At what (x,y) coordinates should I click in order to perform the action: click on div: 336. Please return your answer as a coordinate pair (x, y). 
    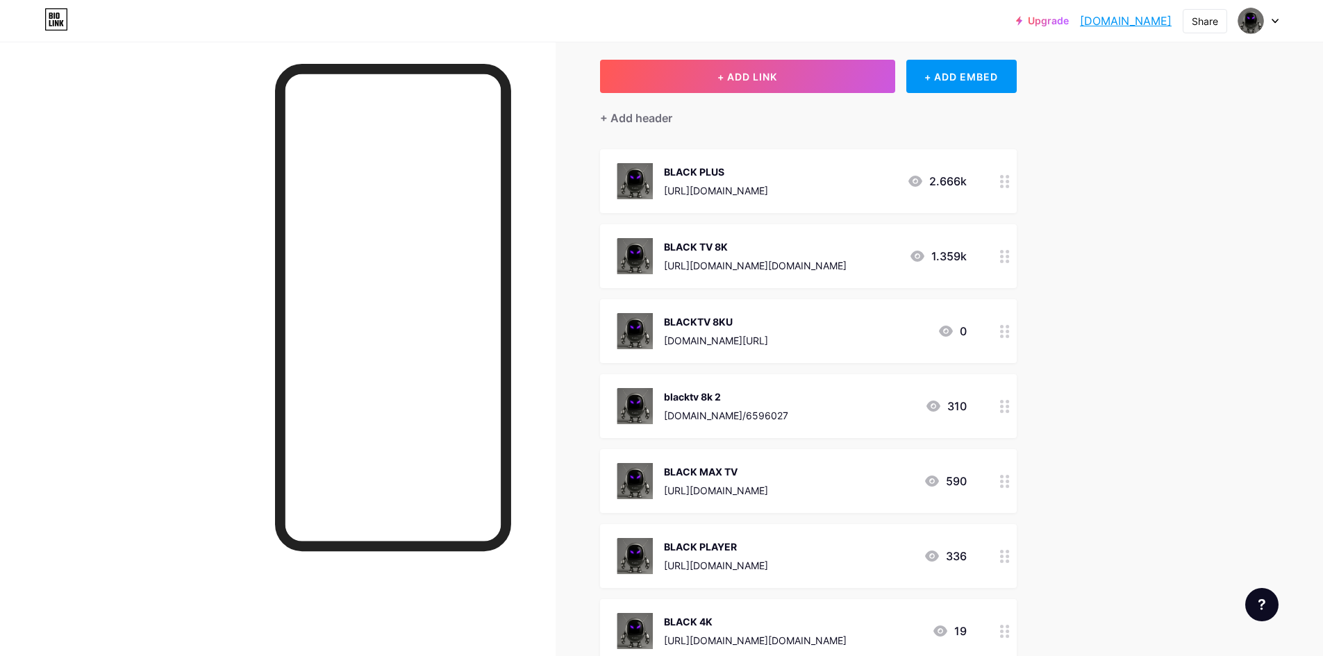
    Looking at the image, I should click on (945, 556).